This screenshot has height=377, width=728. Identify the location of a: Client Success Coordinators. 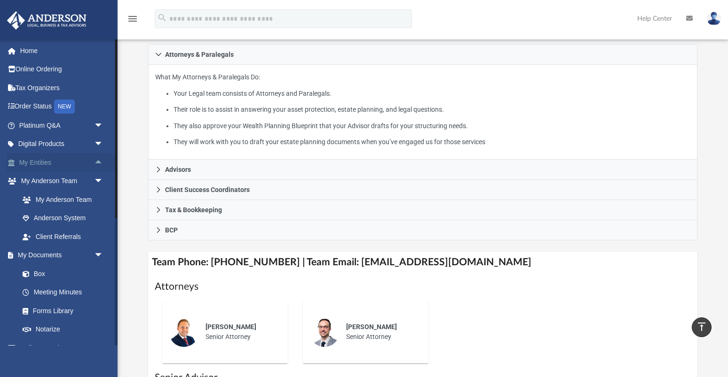
(423, 190).